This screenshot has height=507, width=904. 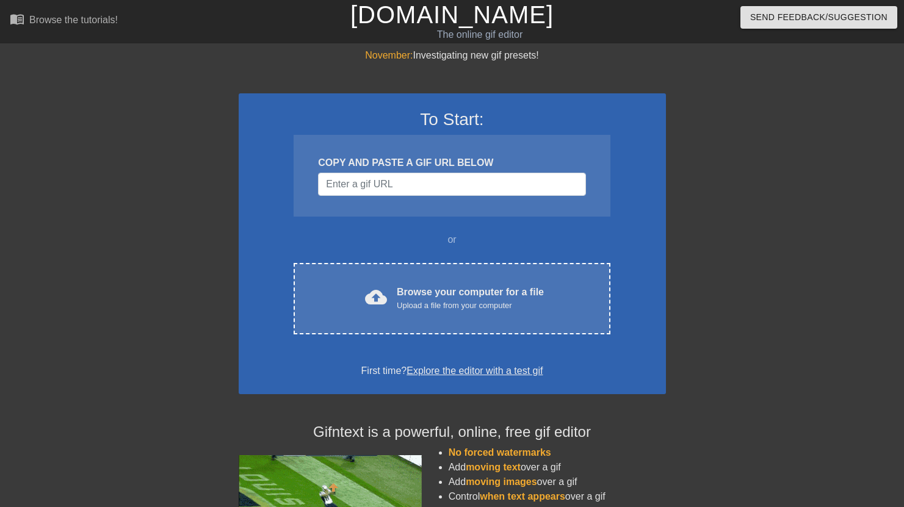 I want to click on span: Send Feedback/Suggestion, so click(x=819, y=17).